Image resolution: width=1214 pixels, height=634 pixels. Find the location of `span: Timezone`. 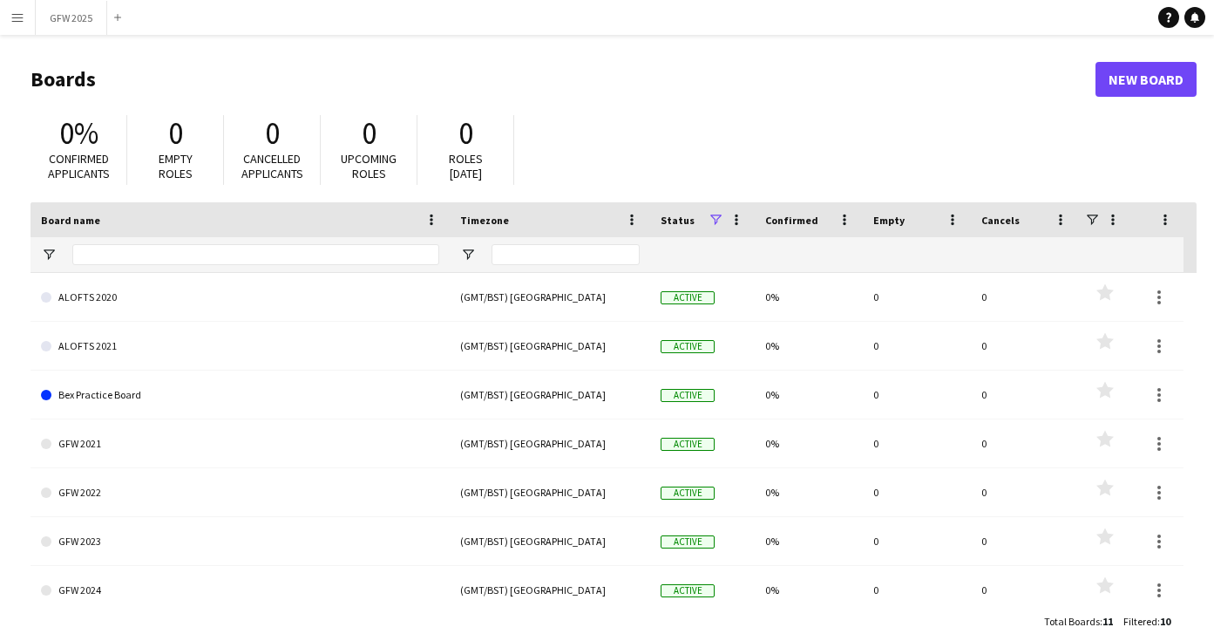

span: Timezone is located at coordinates (485, 220).